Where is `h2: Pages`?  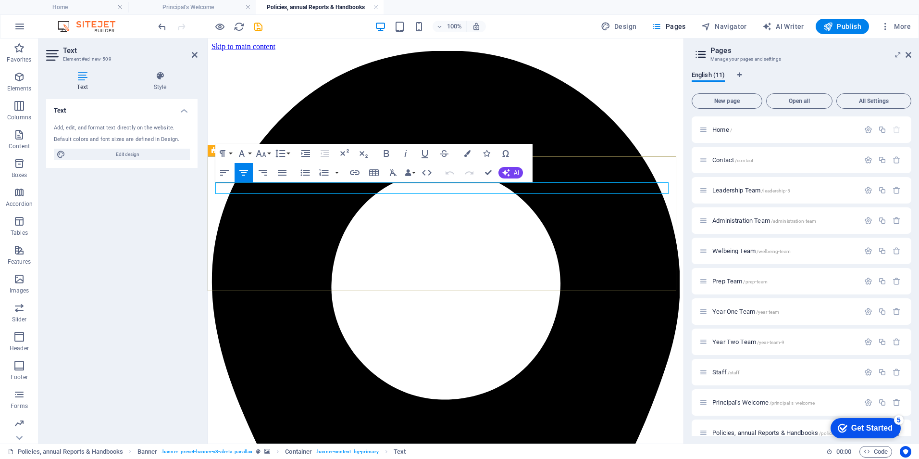
h2: Pages is located at coordinates (811, 50).